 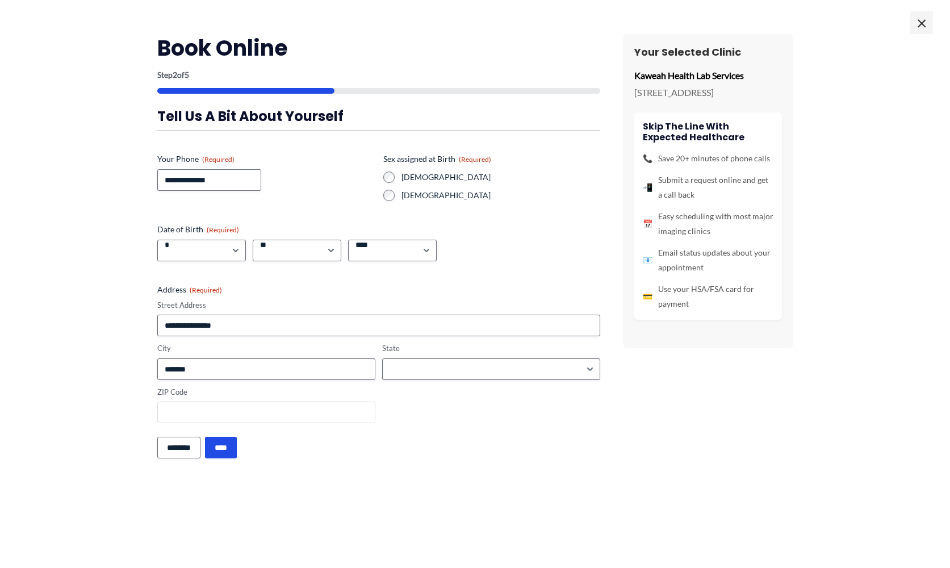 What do you see at coordinates (266, 159) in the screenshot?
I see `label: Your Phone` at bounding box center [266, 159].